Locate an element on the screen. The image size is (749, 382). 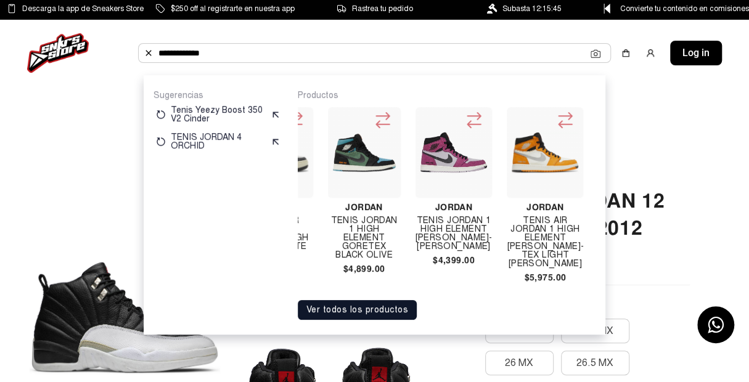
img: Cámara is located at coordinates (595, 54).